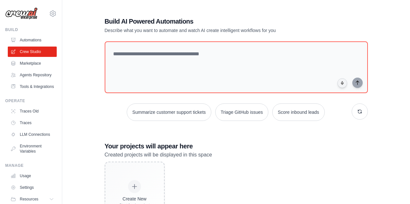 This screenshot has width=410, height=204. I want to click on div: Manage, so click(31, 166).